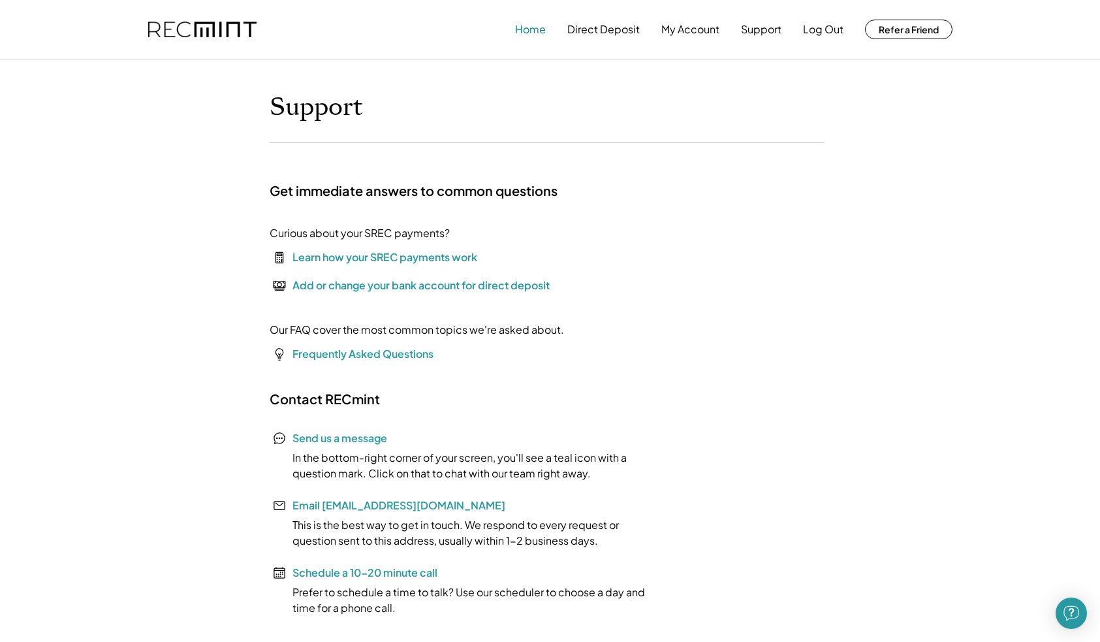 Image resolution: width=1100 pixels, height=642 pixels. Describe the element at coordinates (316, 107) in the screenshot. I see `h1: Support` at that location.